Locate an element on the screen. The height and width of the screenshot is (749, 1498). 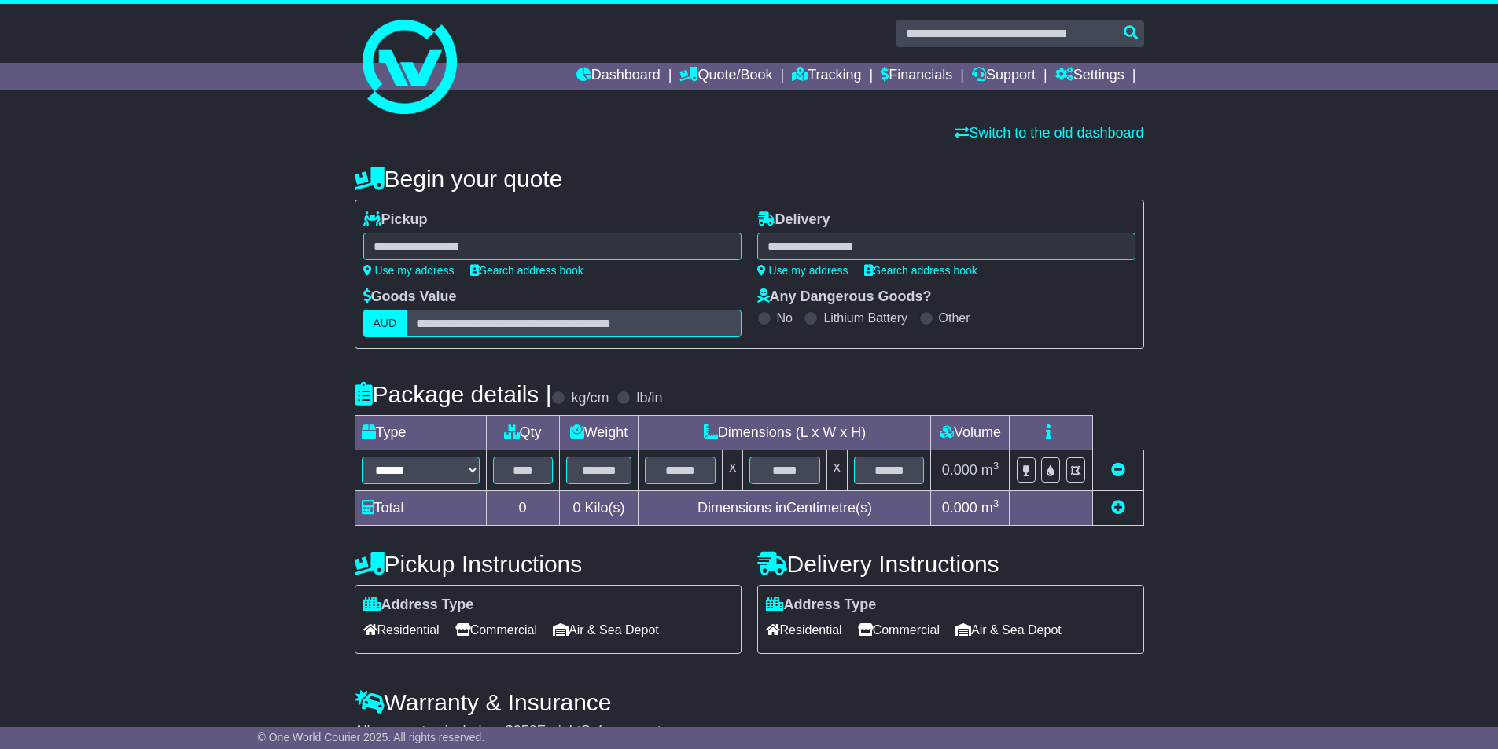
label: Goods Value is located at coordinates (410, 297).